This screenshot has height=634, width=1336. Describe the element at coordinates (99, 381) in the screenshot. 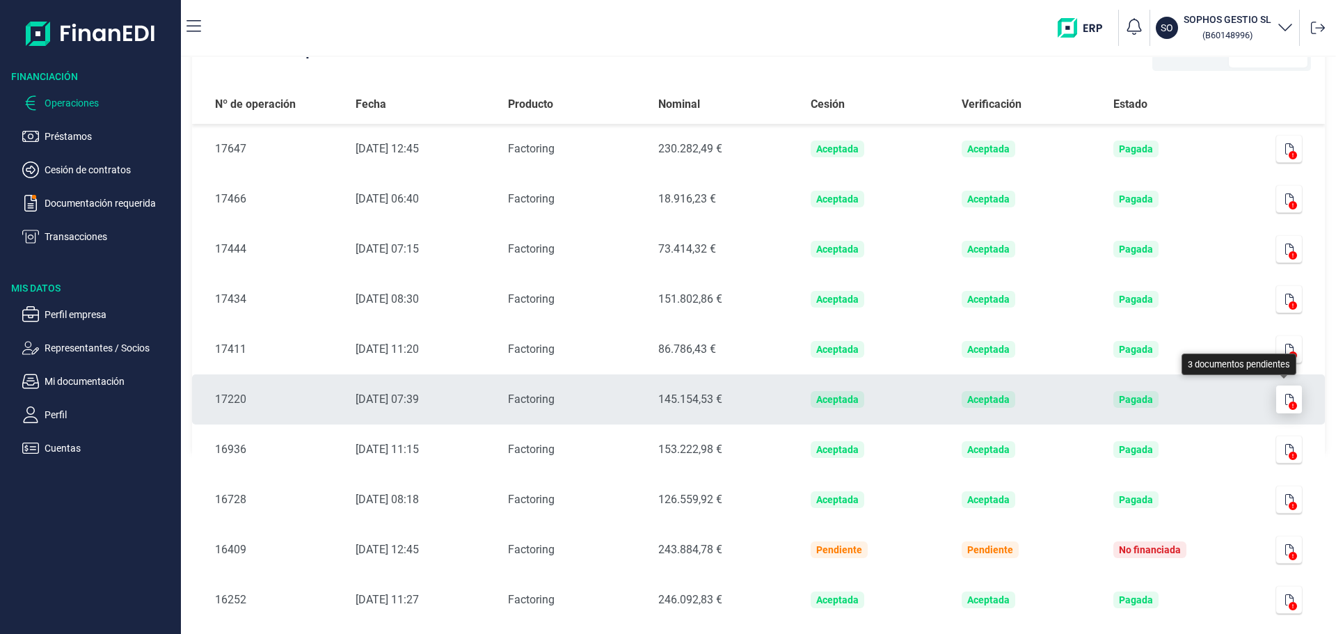

I see `button: Mi documentación` at that location.